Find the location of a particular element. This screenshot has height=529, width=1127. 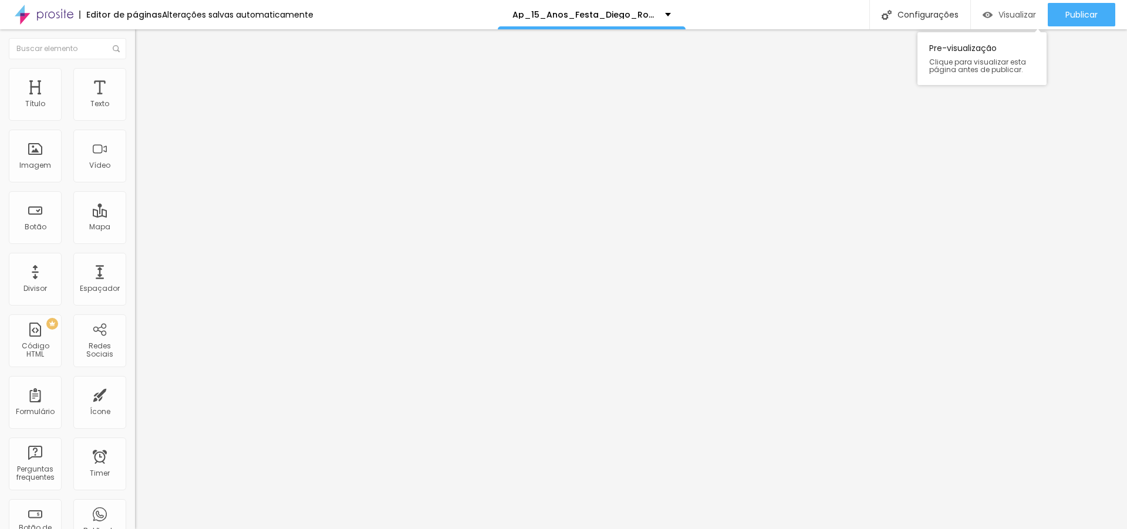

button: Publicar is located at coordinates (1081, 15).